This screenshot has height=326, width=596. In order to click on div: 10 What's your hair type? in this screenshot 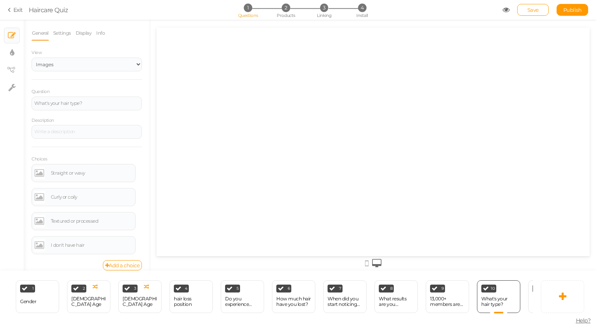, I will do `click(499, 296)`.